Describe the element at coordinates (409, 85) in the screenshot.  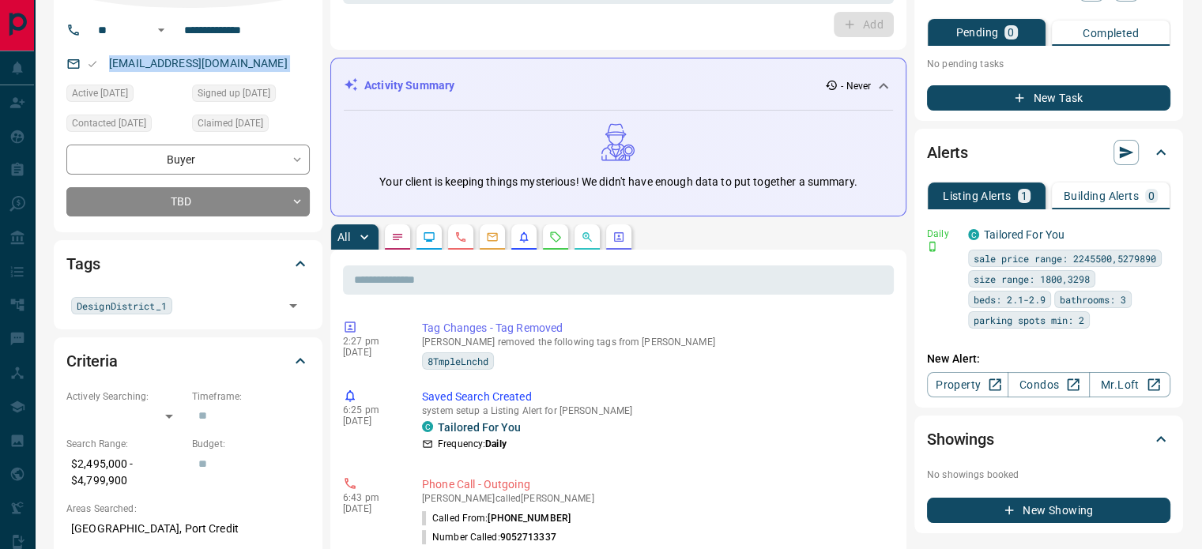
I see `p: Activity Summary` at that location.